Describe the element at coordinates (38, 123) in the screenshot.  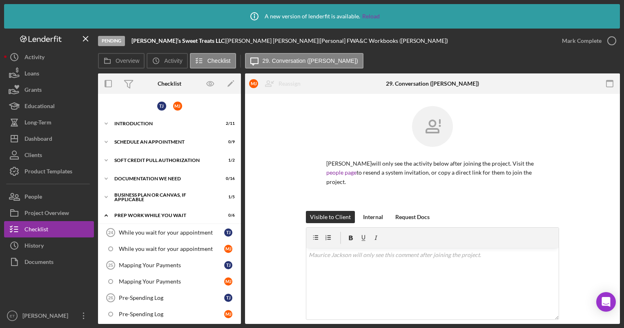
I see `div: Long-Term` at that location.